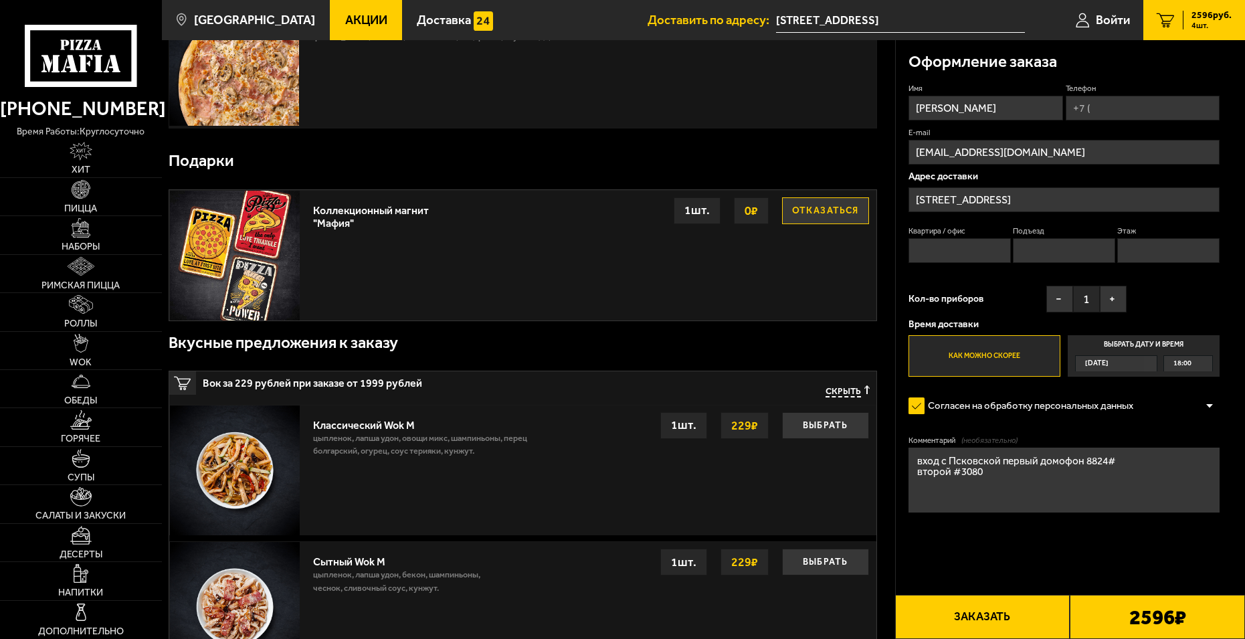  What do you see at coordinates (983, 62) in the screenshot?
I see `h3: Оформление заказа` at bounding box center [983, 62].